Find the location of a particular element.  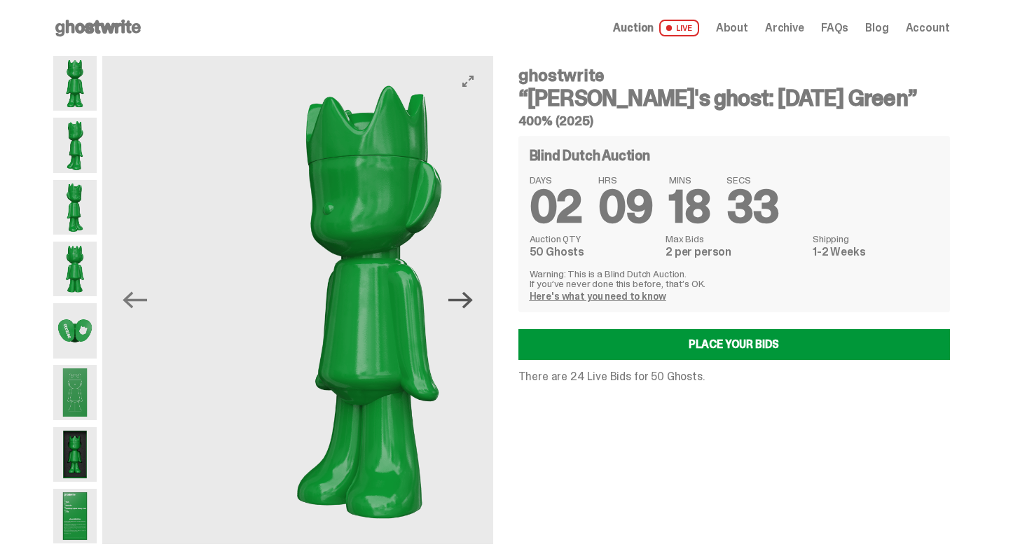

img: Schrodinger_Green_Hero_1.png is located at coordinates (75, 83).